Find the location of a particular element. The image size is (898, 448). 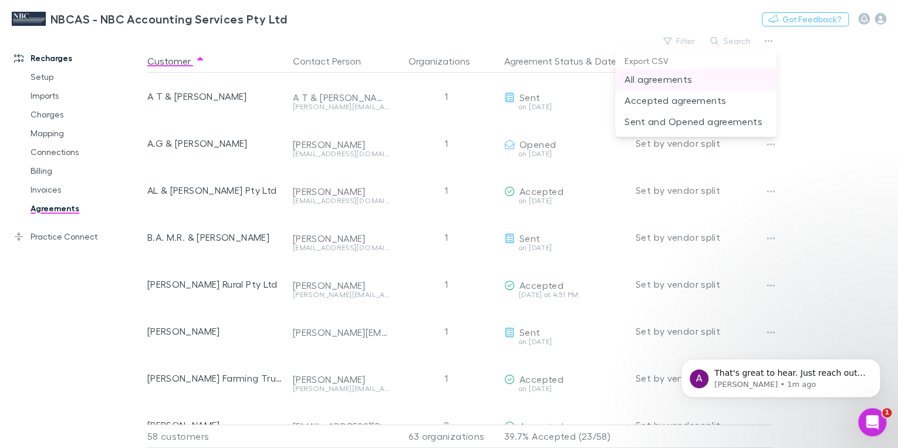

p: Export CSV is located at coordinates (696, 61).